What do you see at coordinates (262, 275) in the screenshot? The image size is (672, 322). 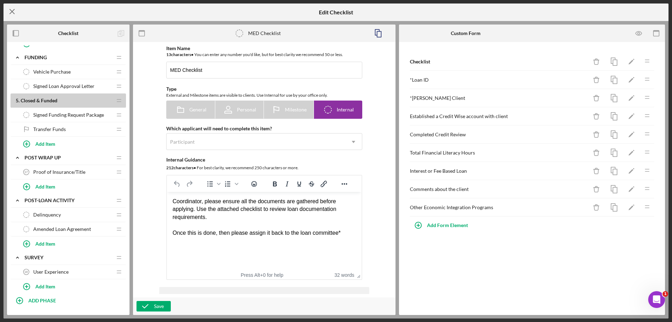 I see `div: Press Alt+0 for help` at bounding box center [262, 275].